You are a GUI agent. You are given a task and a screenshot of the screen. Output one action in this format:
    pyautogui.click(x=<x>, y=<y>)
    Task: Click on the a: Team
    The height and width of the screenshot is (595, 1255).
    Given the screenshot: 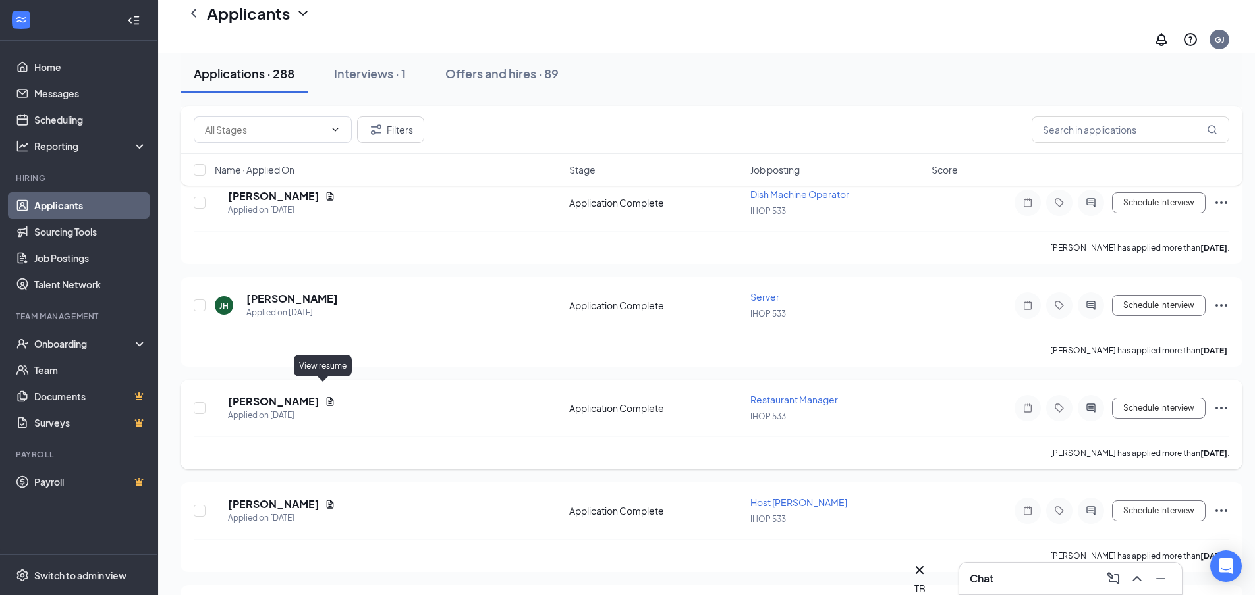 What is the action you would take?
    pyautogui.click(x=90, y=370)
    